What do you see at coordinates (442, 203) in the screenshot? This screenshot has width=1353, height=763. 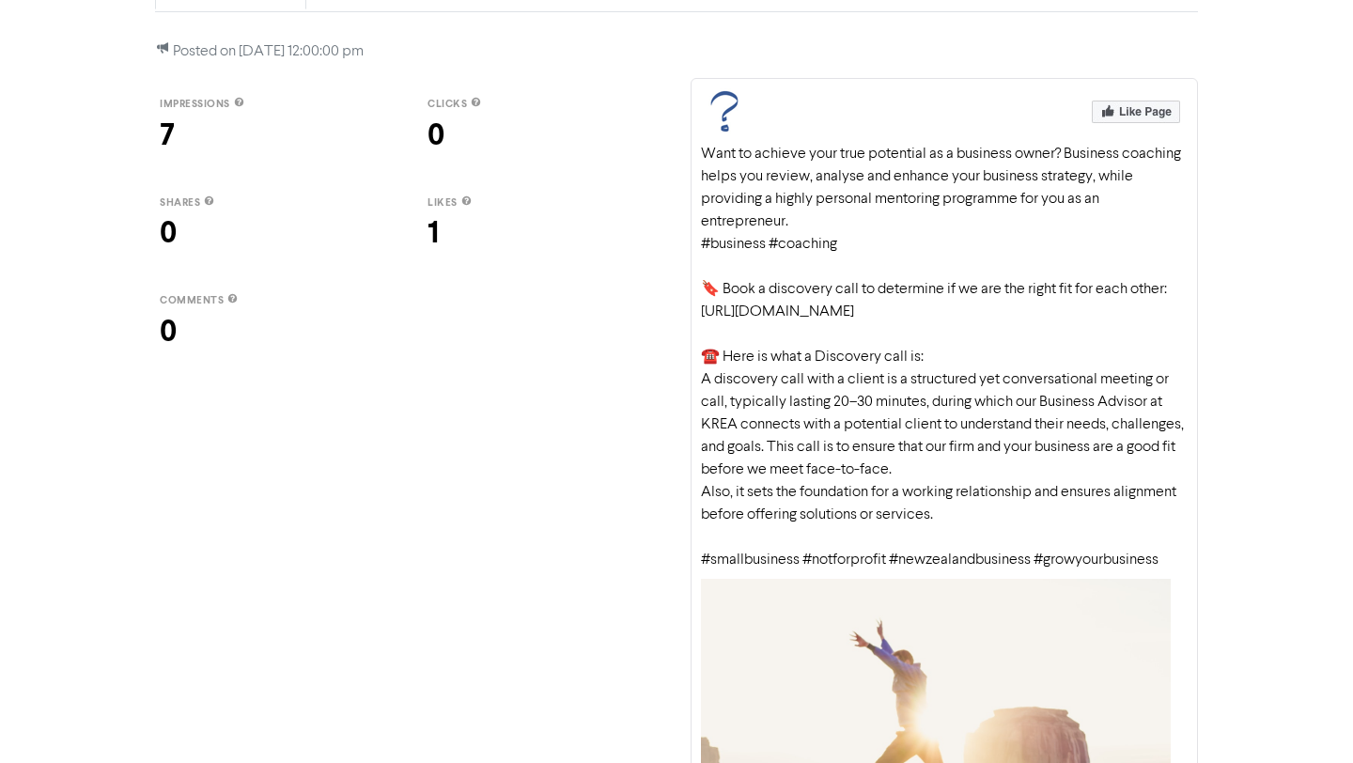 I see `span: likes` at bounding box center [442, 203].